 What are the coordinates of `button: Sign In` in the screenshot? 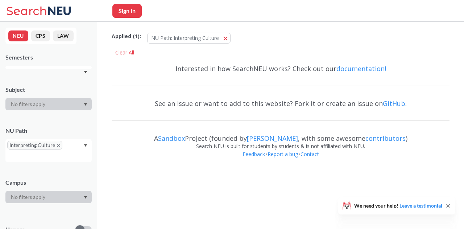 It's located at (127, 11).